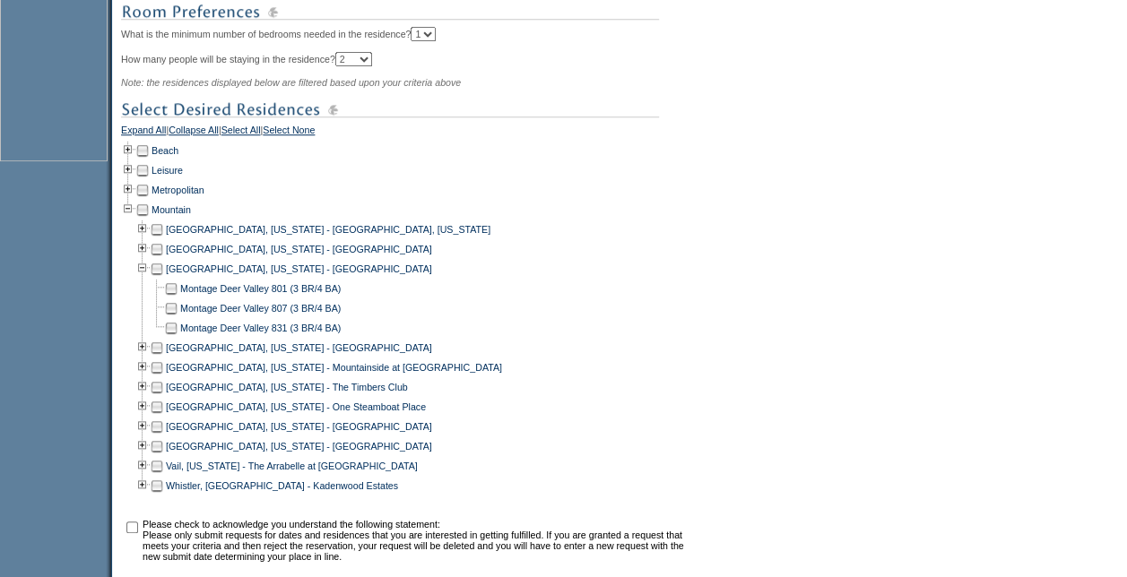 Image resolution: width=1127 pixels, height=577 pixels. I want to click on a: Select All, so click(241, 133).